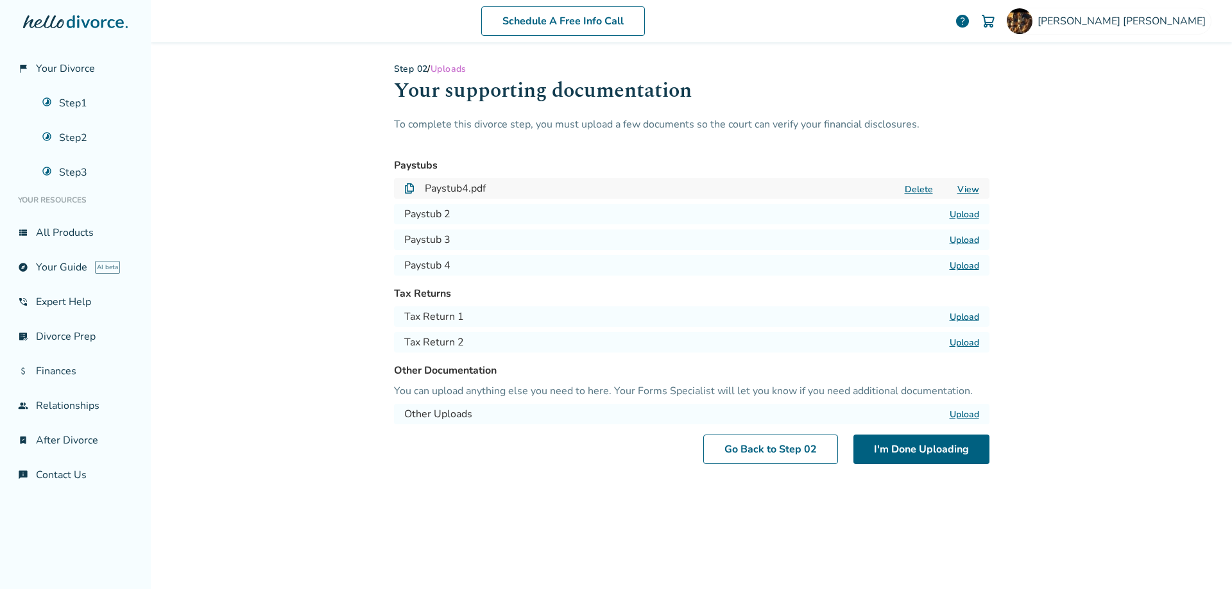 Image resolution: width=1232 pixels, height=589 pixels. What do you see at coordinates (23, 406) in the screenshot?
I see `span: group` at bounding box center [23, 406].